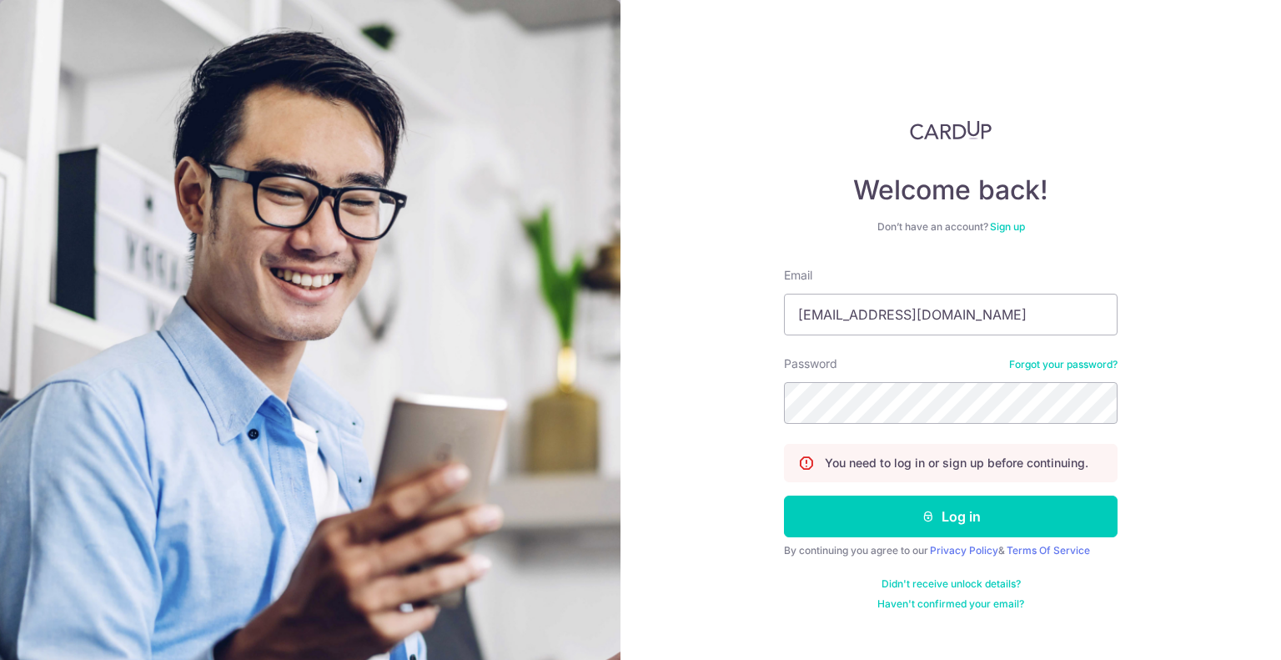 The width and height of the screenshot is (1281, 660). I want to click on button: Log in, so click(951, 516).